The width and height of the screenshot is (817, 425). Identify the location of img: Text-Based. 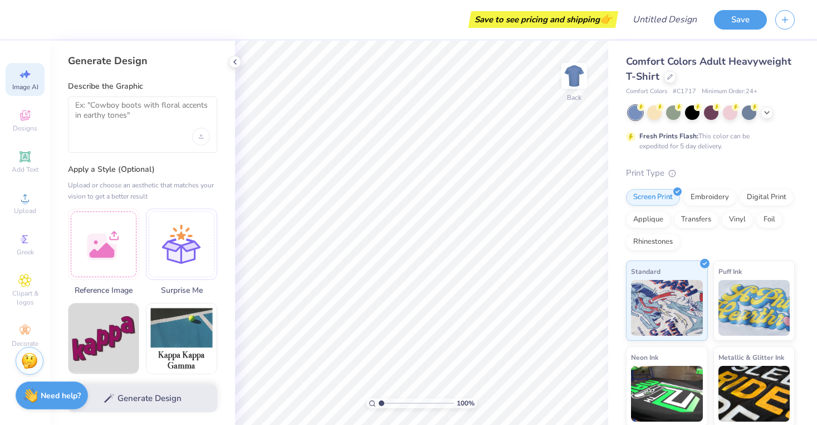
(104, 338).